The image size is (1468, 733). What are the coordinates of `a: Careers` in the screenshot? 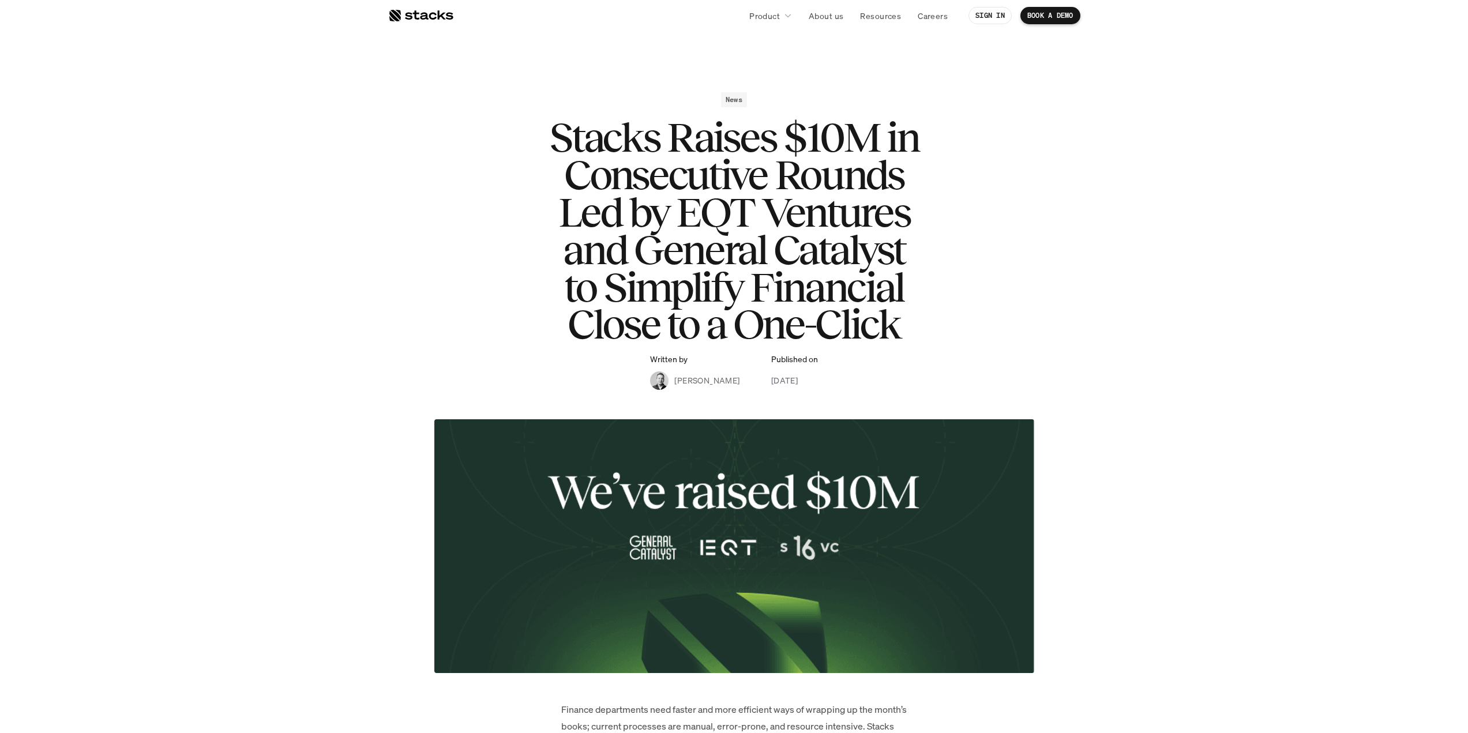 It's located at (933, 16).